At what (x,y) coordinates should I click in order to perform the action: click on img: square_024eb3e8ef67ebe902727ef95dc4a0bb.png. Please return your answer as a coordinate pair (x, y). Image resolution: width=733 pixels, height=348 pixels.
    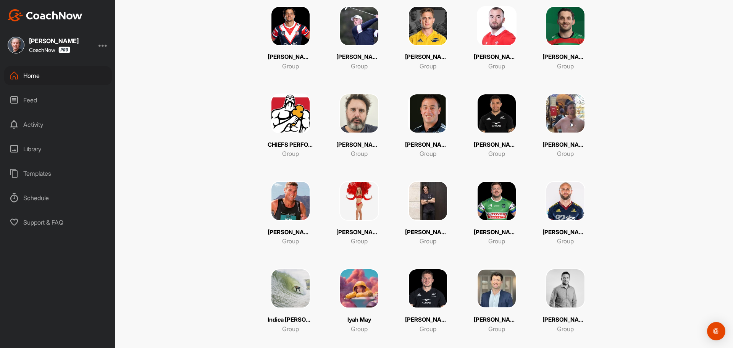
    Looking at the image, I should click on (565, 113).